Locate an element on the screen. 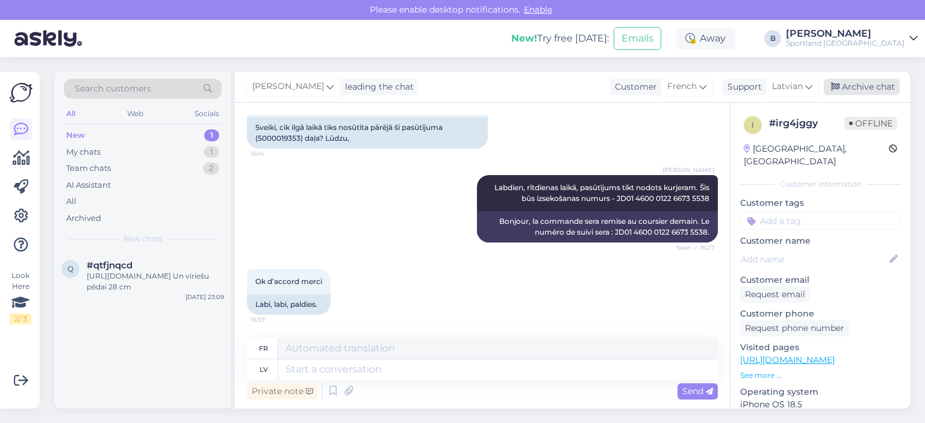  div: Team chats is located at coordinates (88, 169).